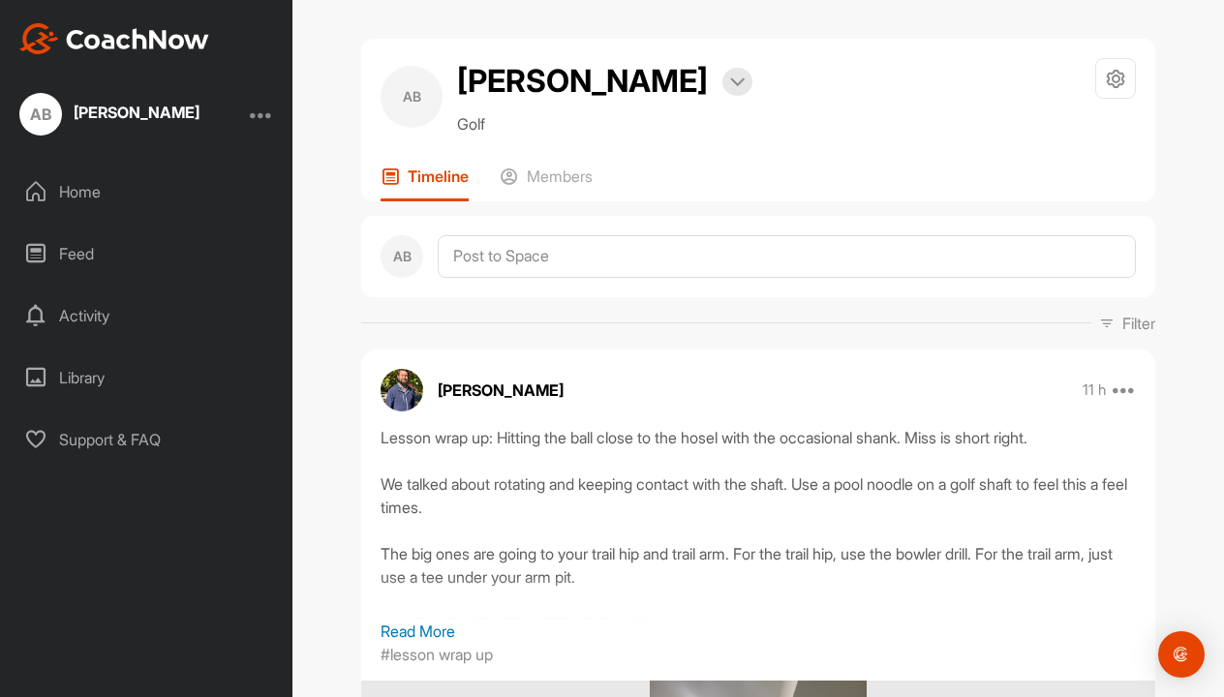  I want to click on img: CoachNow, so click(114, 39).